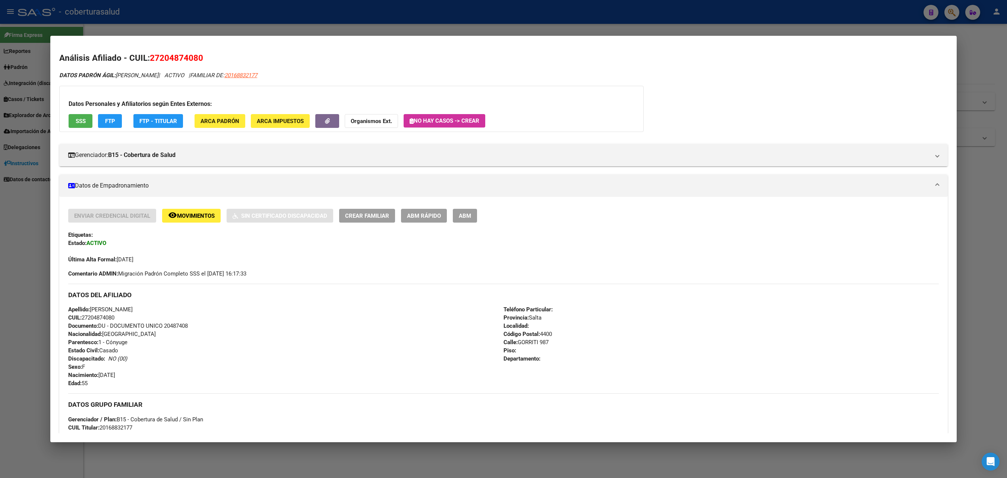 The height and width of the screenshot is (478, 1007). I want to click on strong: Piso:, so click(510, 350).